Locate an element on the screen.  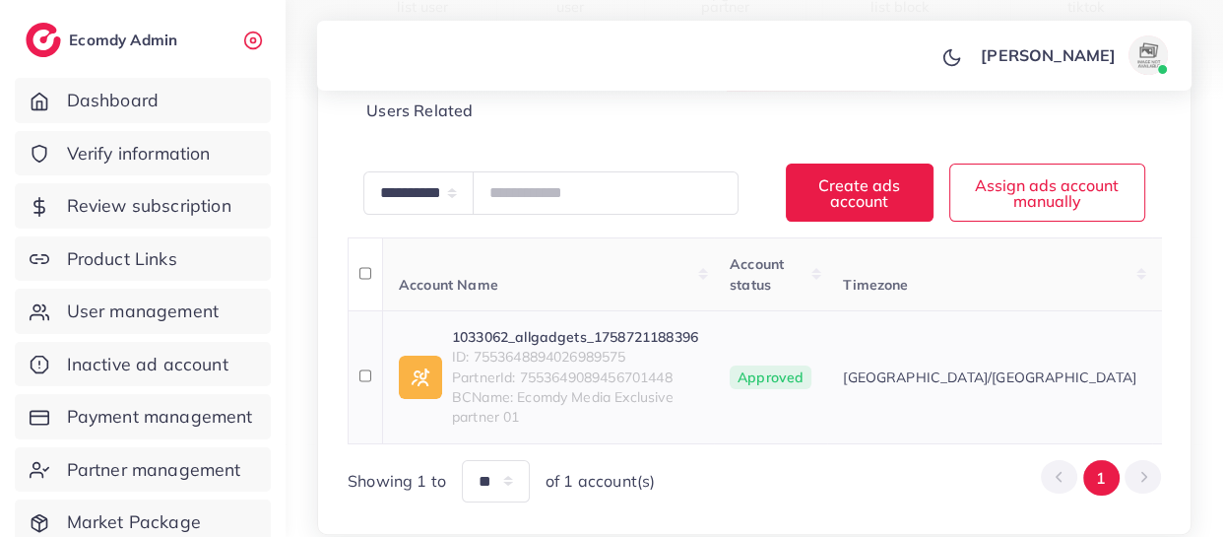
img: avatar is located at coordinates (1148, 55).